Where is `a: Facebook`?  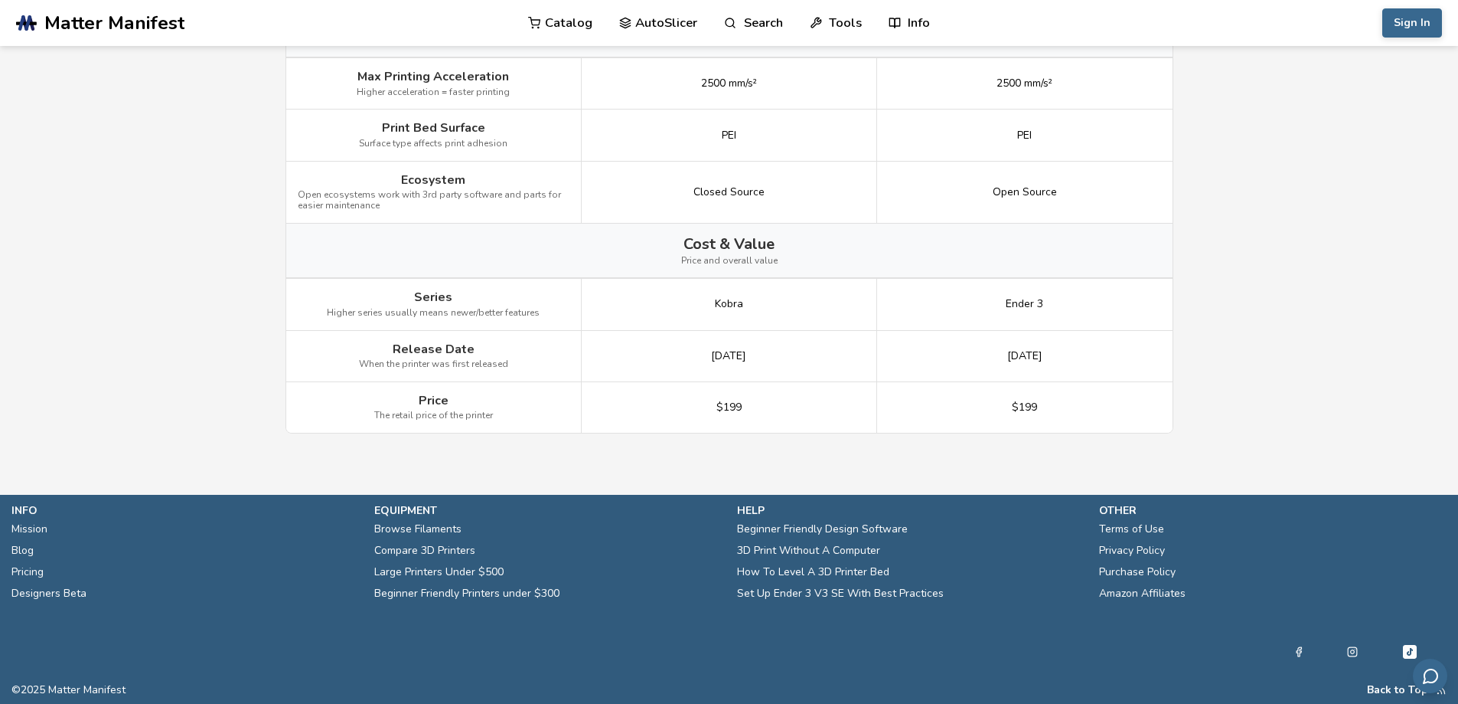
a: Facebook is located at coordinates (1299, 651).